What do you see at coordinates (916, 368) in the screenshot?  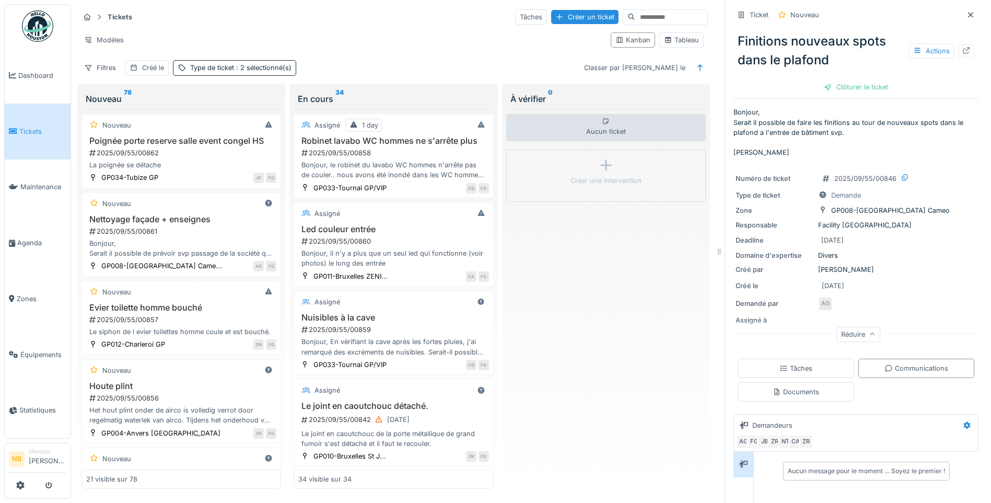 I see `div: Communications` at bounding box center [916, 368].